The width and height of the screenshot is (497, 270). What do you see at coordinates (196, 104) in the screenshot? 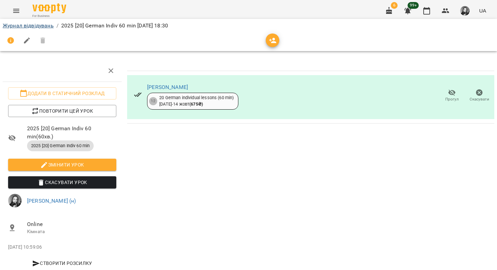
I see `b: ( 675 ₴ )` at bounding box center [196, 104].